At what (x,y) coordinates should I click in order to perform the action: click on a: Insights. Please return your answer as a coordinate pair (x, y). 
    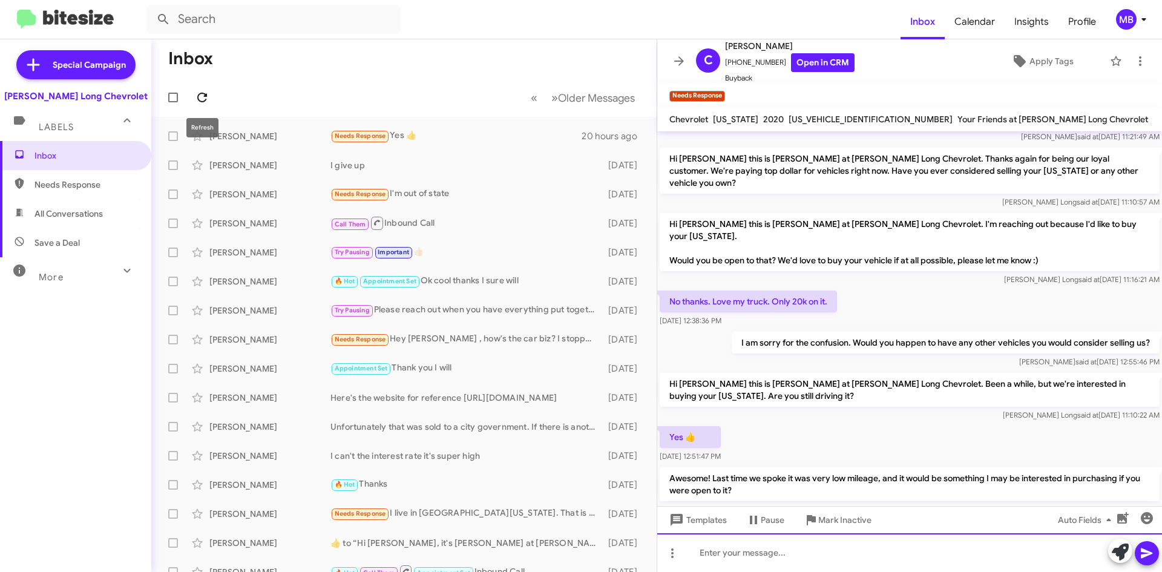
    Looking at the image, I should click on (1031, 22).